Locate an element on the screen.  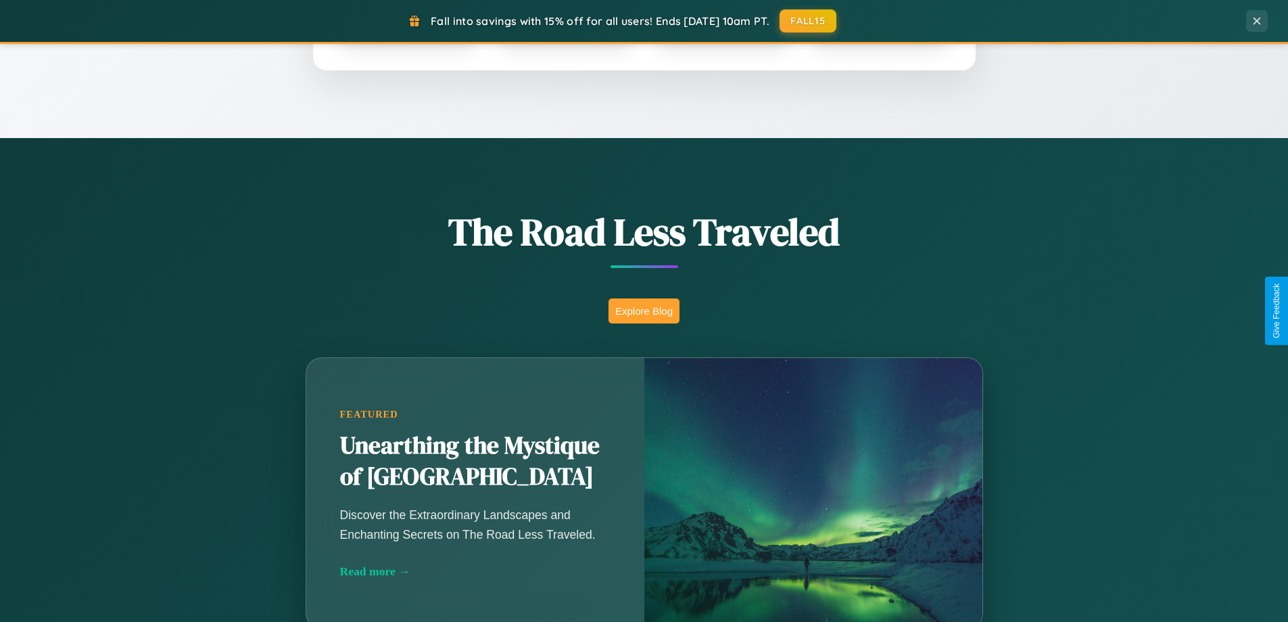
button: FALL15 is located at coordinates (808, 21).